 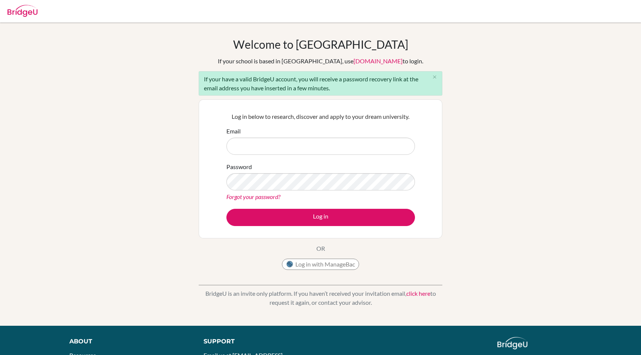 What do you see at coordinates (320, 264) in the screenshot?
I see `button: Log in with ManageBac` at bounding box center [320, 264].